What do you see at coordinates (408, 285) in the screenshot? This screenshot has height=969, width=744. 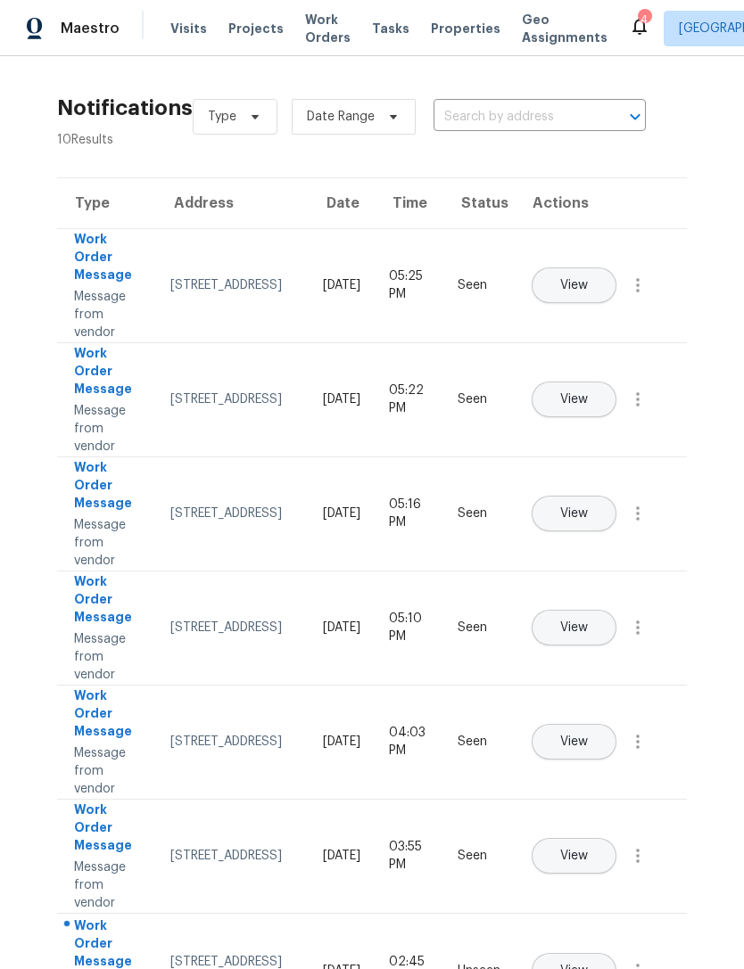 I see `div: 05:25 PM` at bounding box center [408, 285].